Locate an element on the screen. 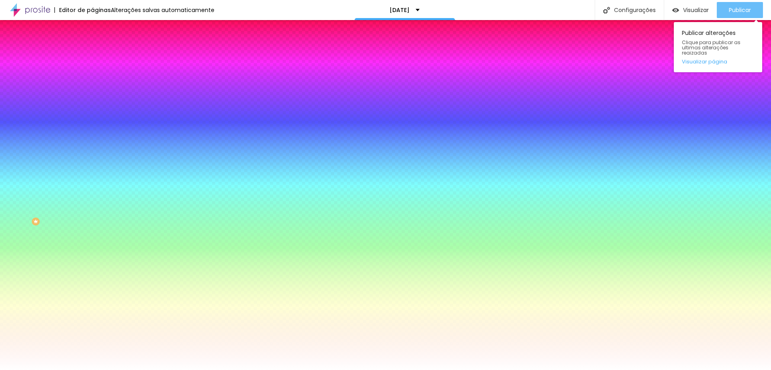 The width and height of the screenshot is (771, 370). div: Publicar alterações is located at coordinates (718, 47).